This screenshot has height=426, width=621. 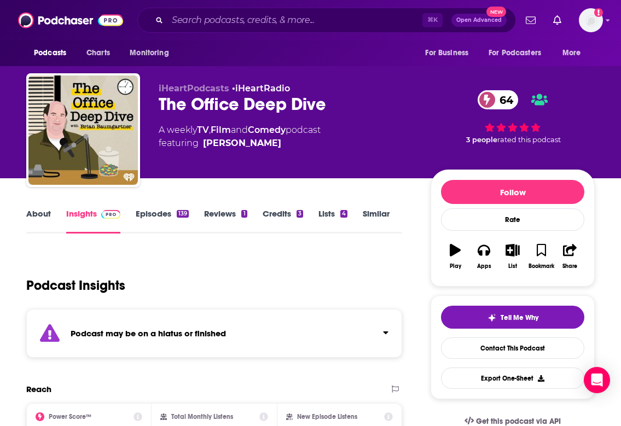 I want to click on div: Search podcasts, credits, & more..., so click(x=327, y=20).